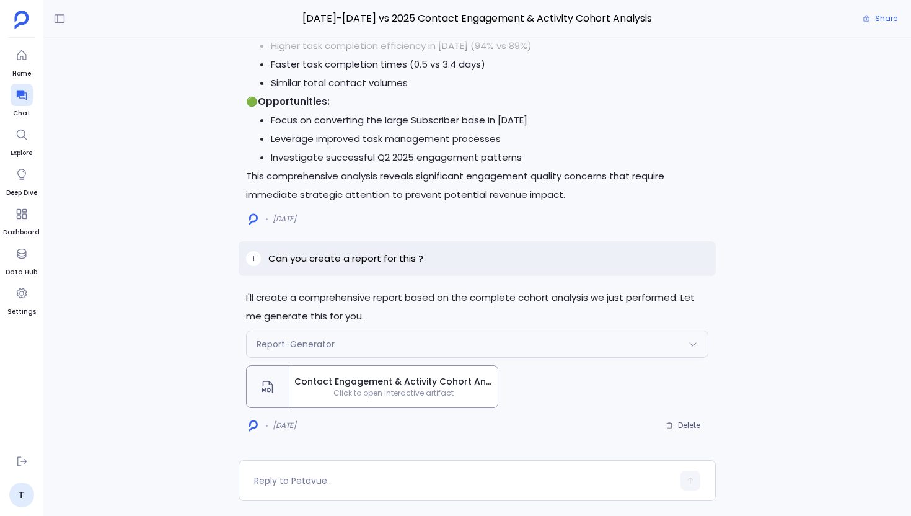 The height and width of the screenshot is (516, 911). Describe the element at coordinates (22, 180) in the screenshot. I see `a: Deep Dive` at that location.